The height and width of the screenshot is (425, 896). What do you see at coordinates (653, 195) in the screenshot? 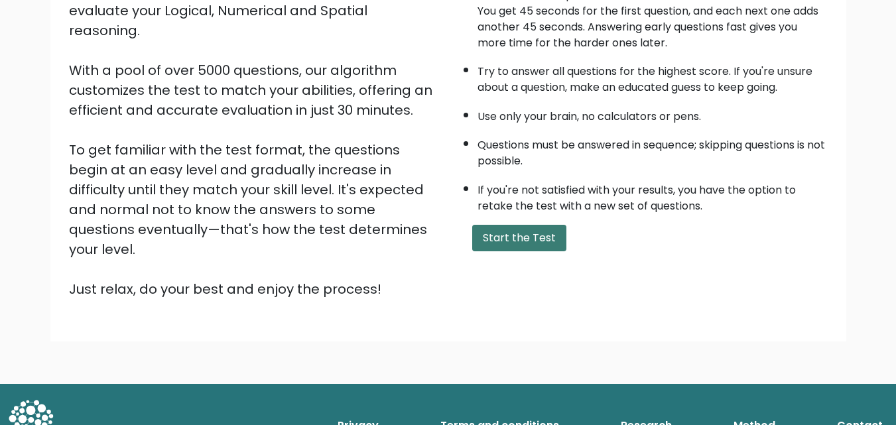
I see `li: If you're not satisfied with your results, you have the option to retake the test with a new set ...` at bounding box center [653, 195].